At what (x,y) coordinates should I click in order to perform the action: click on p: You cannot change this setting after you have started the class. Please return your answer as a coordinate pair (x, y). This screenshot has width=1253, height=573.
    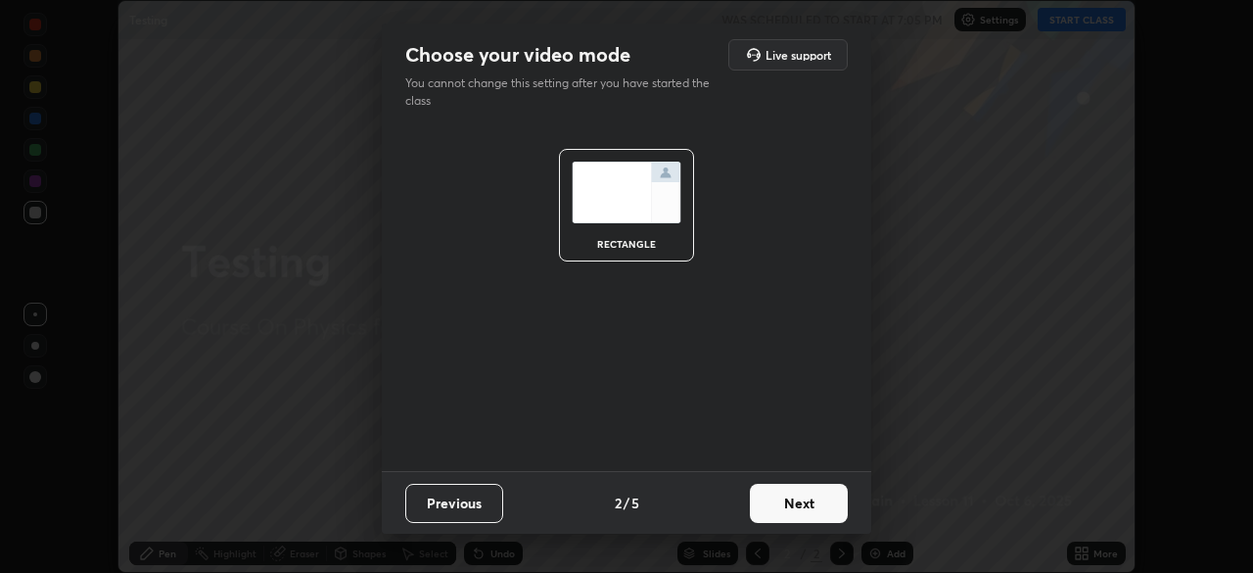
    Looking at the image, I should click on (564, 92).